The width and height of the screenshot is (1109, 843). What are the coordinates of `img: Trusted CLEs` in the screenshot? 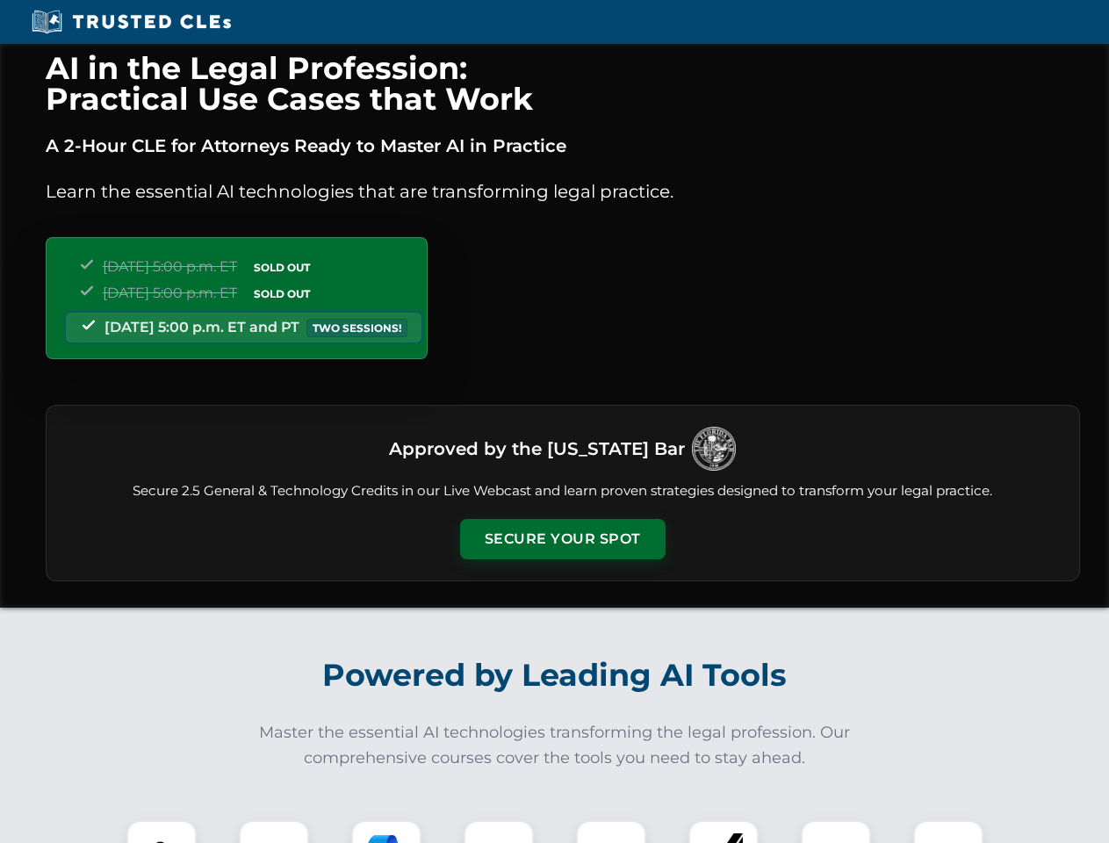 It's located at (131, 22).